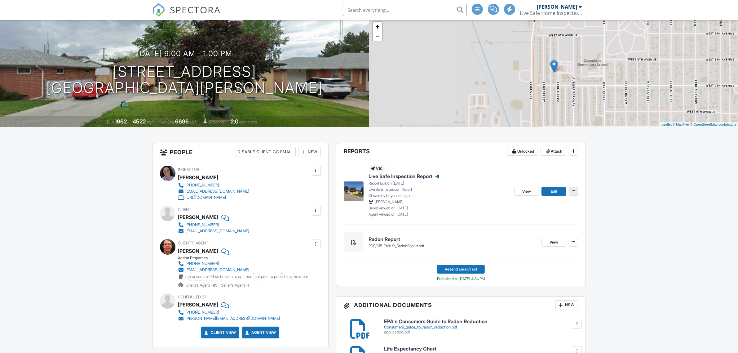 The width and height of the screenshot is (738, 353). I want to click on div: 4, so click(205, 121).